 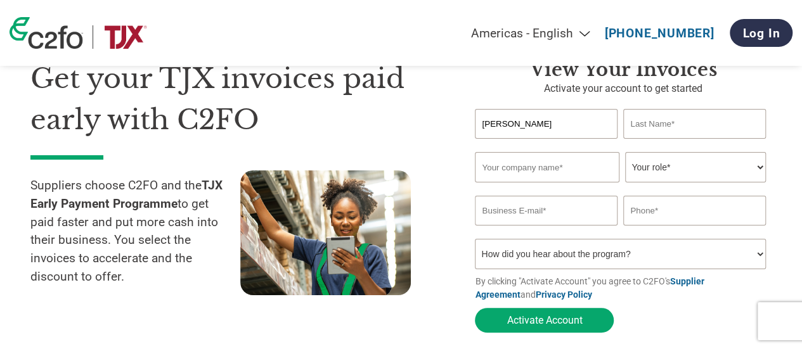 I want to click on h3: View your invoices, so click(x=623, y=70).